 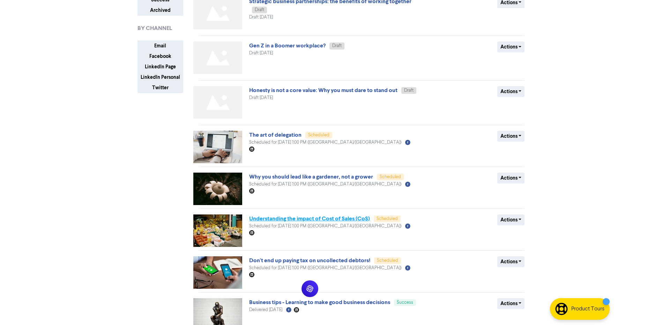 What do you see at coordinates (160, 67) in the screenshot?
I see `button: LinkedIn Page` at bounding box center [160, 67].